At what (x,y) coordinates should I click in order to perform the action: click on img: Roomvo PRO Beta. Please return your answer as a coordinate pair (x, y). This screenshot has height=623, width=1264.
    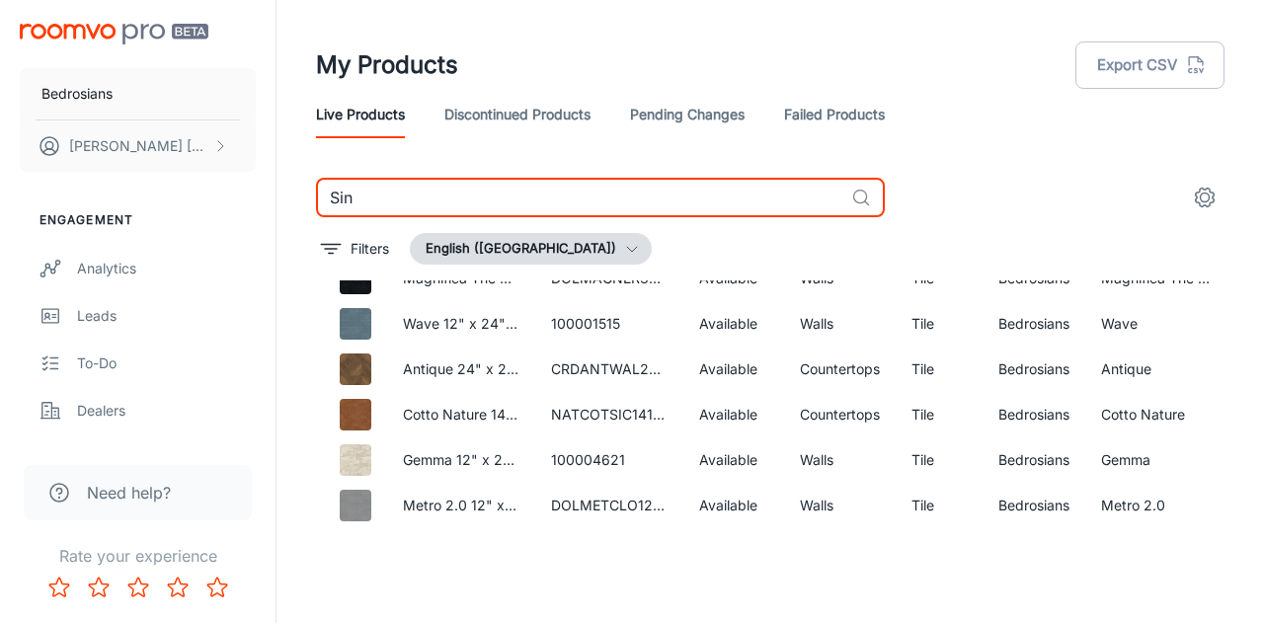
    Looking at the image, I should click on (114, 34).